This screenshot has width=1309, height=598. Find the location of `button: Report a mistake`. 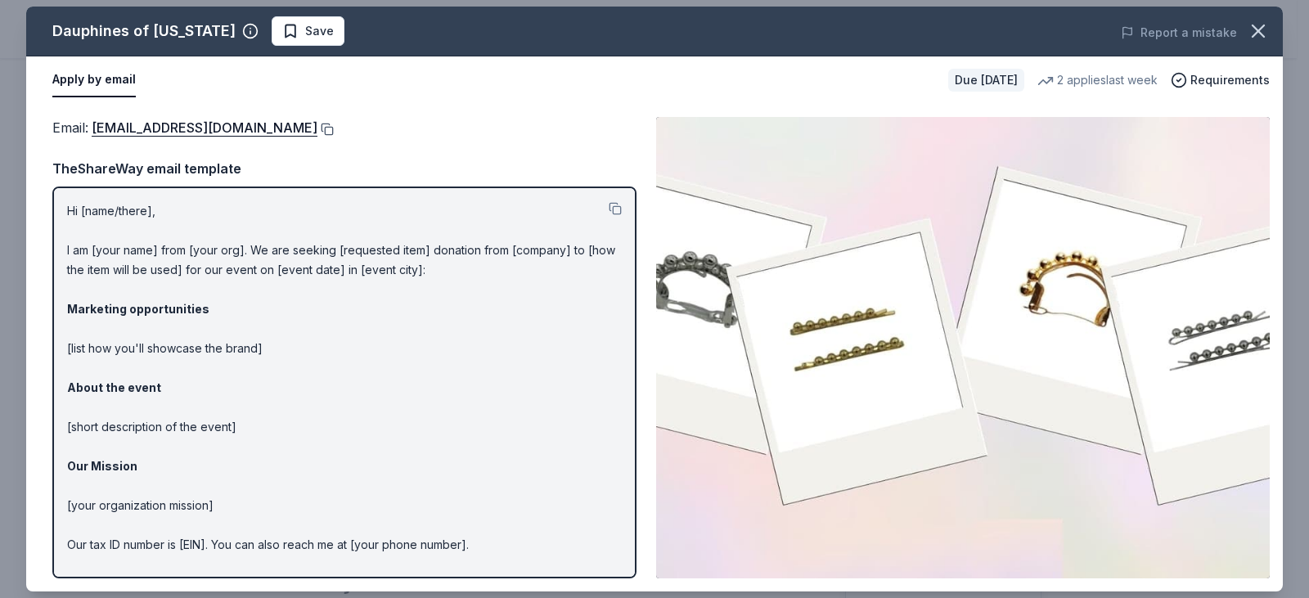

button: Report a mistake is located at coordinates (1179, 33).